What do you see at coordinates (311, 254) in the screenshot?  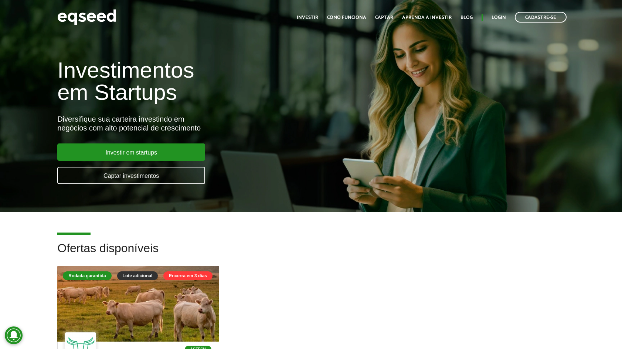 I see `h2: Ofertas disponíveis` at bounding box center [311, 254].